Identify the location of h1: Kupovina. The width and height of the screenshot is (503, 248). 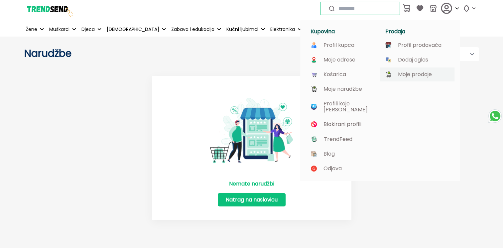
(344, 32).